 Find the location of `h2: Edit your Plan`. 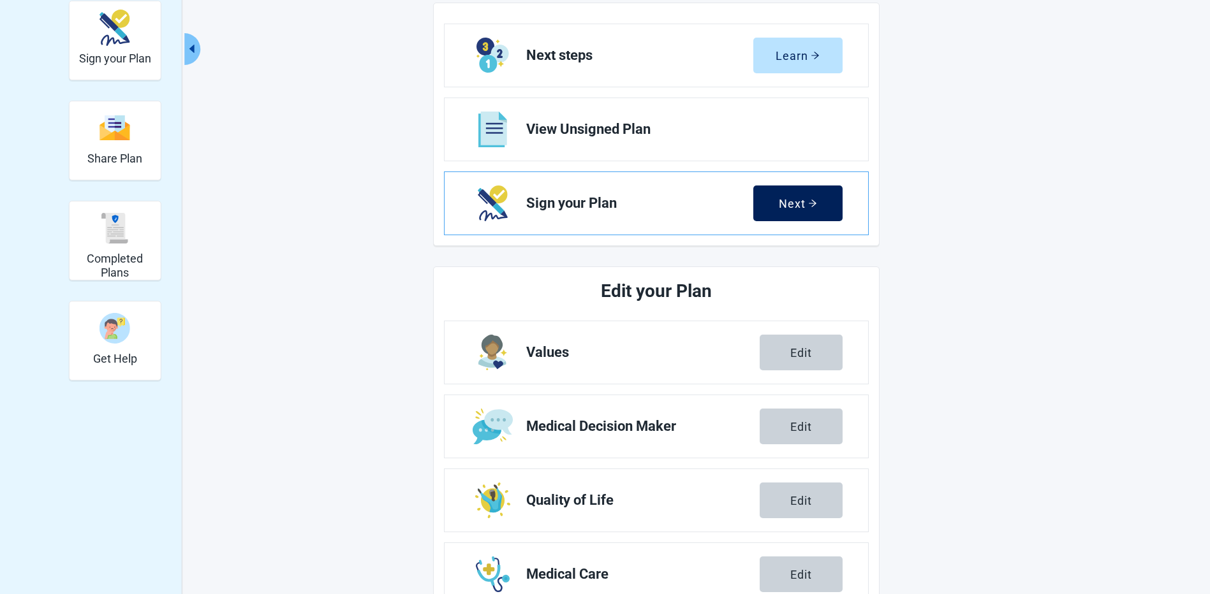

h2: Edit your Plan is located at coordinates (656, 291).